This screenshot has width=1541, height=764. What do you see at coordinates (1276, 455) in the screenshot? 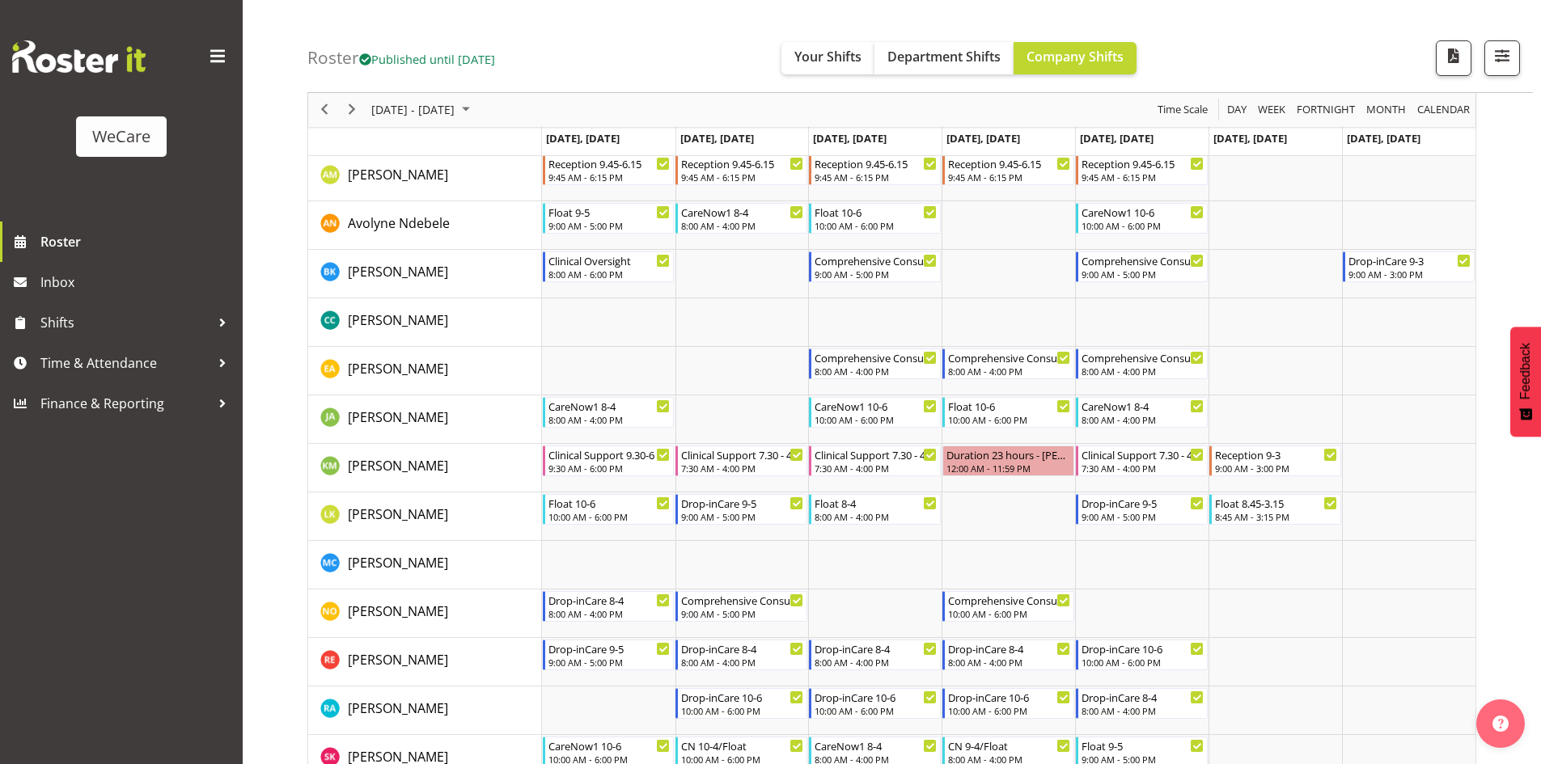
I see `div: Reception 9-3` at bounding box center [1276, 455].